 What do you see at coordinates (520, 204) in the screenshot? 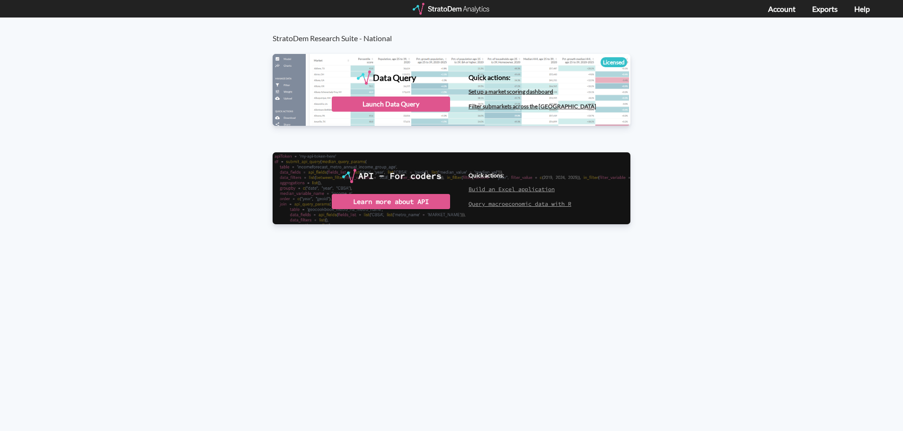
I see `a: Query macroeconomic data with R` at bounding box center [520, 204].